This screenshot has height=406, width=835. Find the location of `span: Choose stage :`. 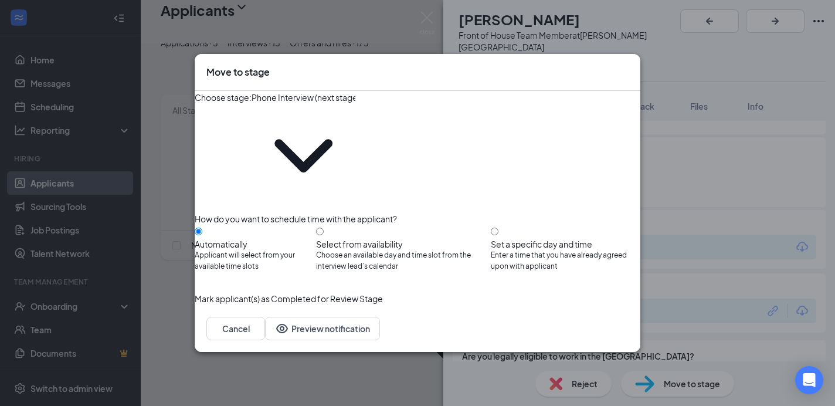

span: Choose stage : is located at coordinates (223, 149).